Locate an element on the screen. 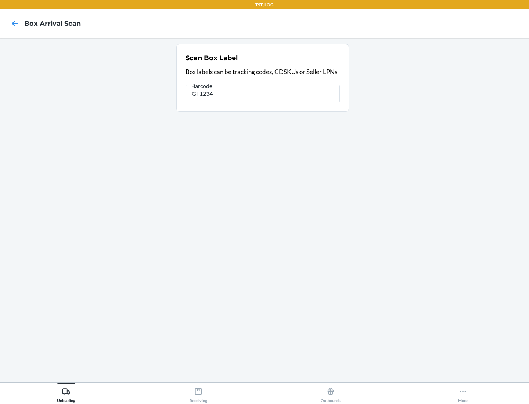 Image resolution: width=529 pixels, height=404 pixels. button: Receiving is located at coordinates (198, 393).